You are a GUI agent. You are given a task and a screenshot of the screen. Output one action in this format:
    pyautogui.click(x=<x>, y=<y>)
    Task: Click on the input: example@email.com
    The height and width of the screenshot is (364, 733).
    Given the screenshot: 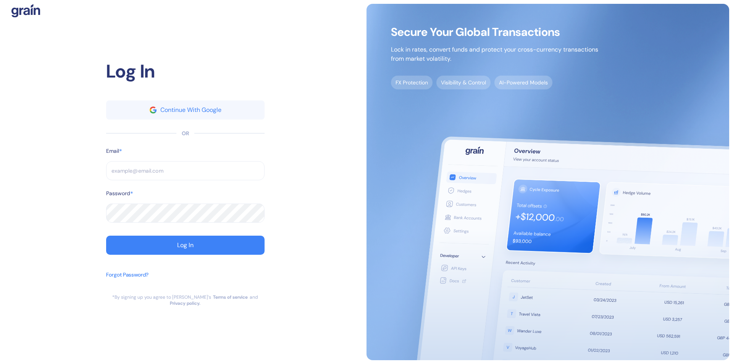 What is the action you would take?
    pyautogui.click(x=185, y=171)
    